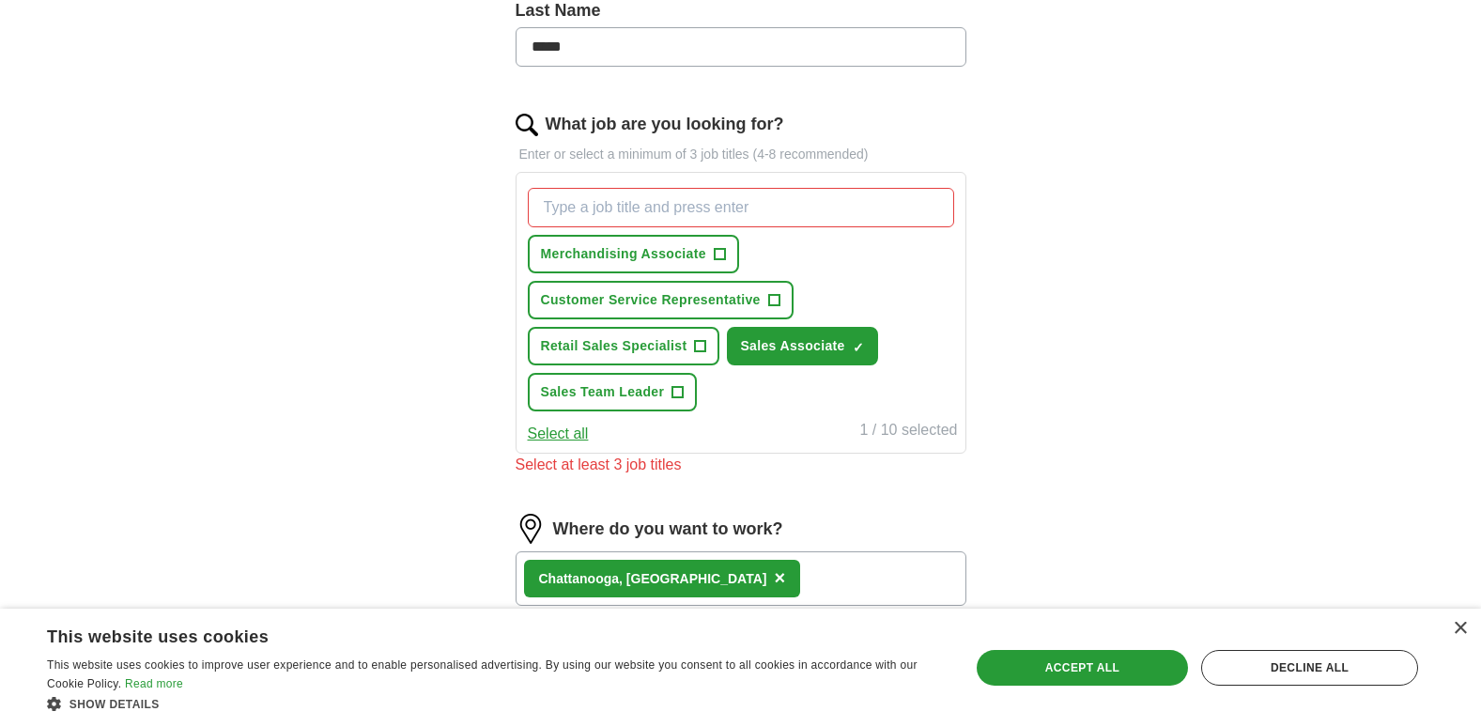 The height and width of the screenshot is (727, 1481). What do you see at coordinates (527, 125) in the screenshot?
I see `img: search.png` at bounding box center [527, 125].